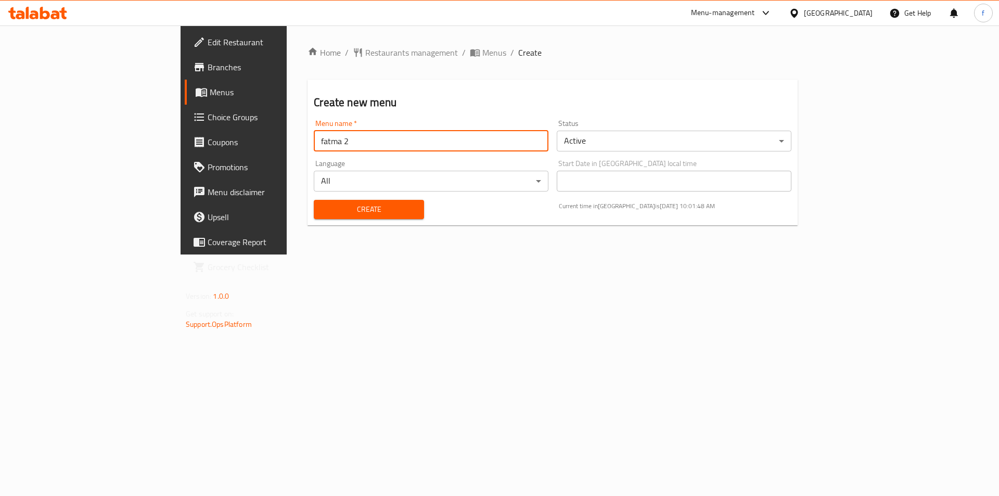  Describe the element at coordinates (273, 117) in the screenshot. I see `span: Choice Groups` at that location.